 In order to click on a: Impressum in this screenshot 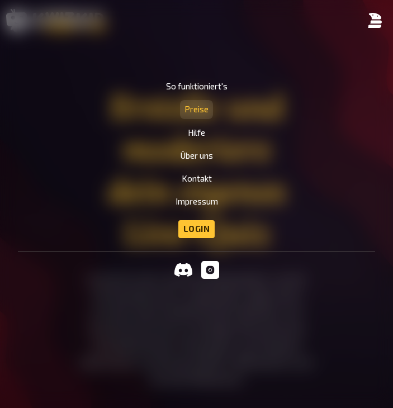, I will do `click(197, 201)`.